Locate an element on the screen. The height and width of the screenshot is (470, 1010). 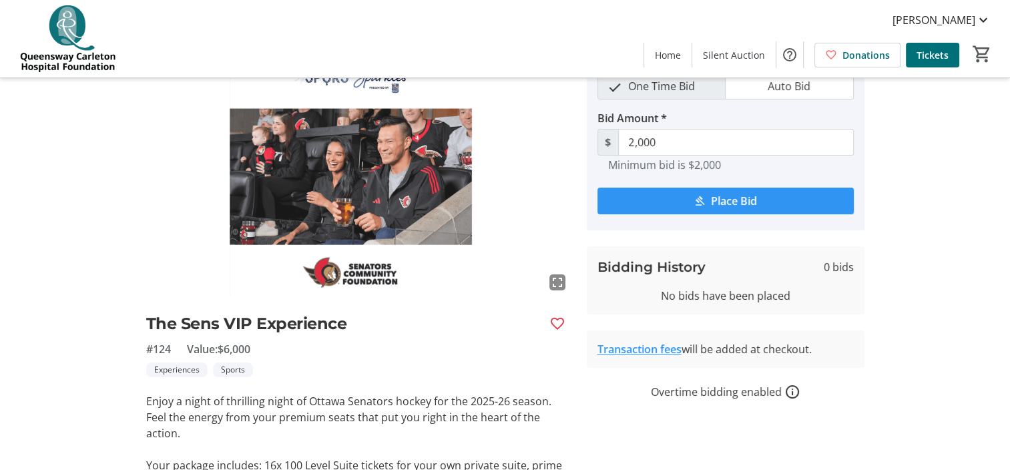
label: Bid Amount * is located at coordinates (632, 118).